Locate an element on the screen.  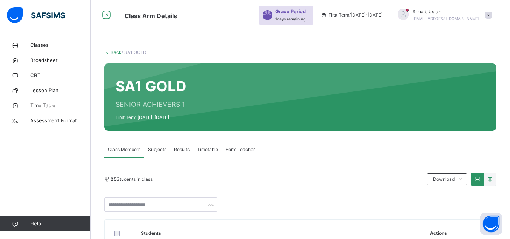
span: Students in class is located at coordinates (131, 179).